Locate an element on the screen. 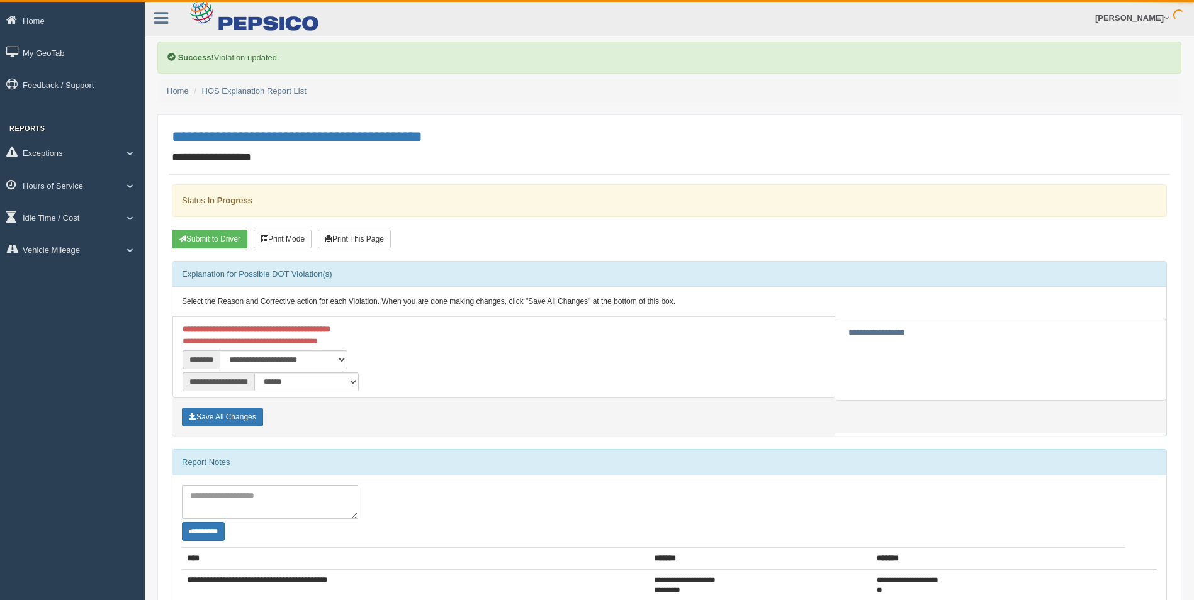 This screenshot has height=600, width=1194. b: Success! is located at coordinates (196, 57).